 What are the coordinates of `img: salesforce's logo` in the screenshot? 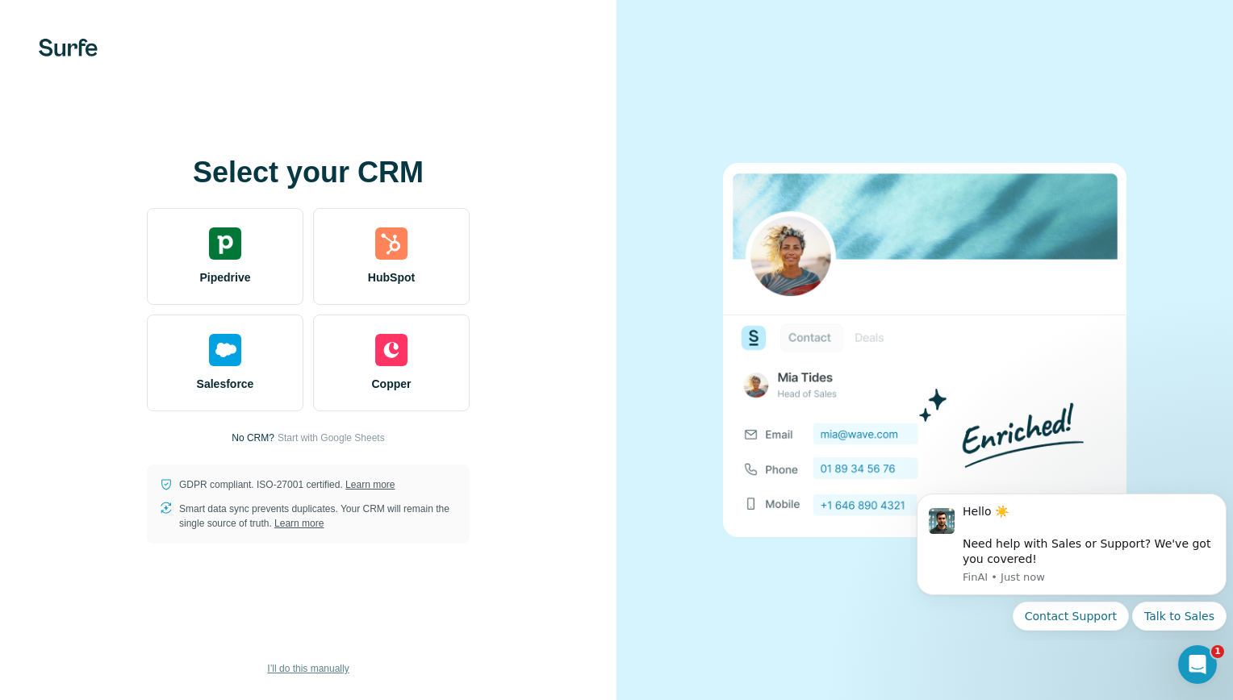 It's located at (225, 350).